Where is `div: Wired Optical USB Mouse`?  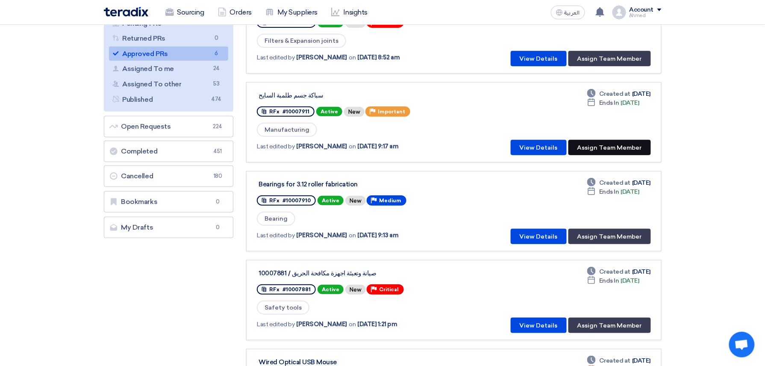 div: Wired Optical USB Mouse is located at coordinates (365, 362).